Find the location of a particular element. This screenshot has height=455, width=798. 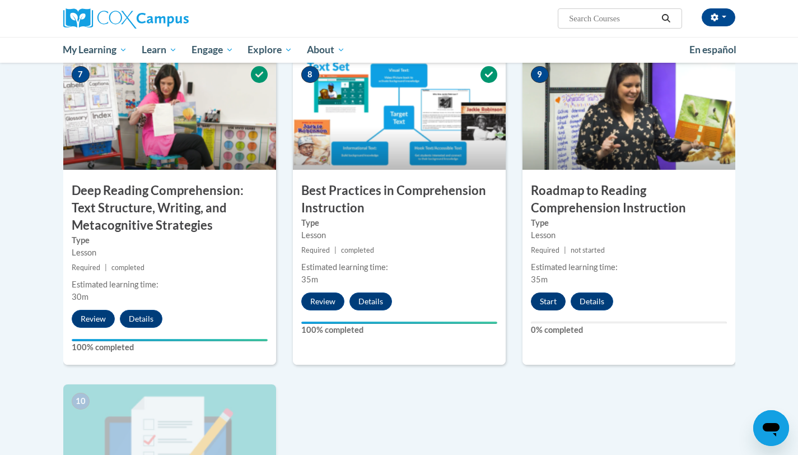

span: 10 is located at coordinates (81, 401).